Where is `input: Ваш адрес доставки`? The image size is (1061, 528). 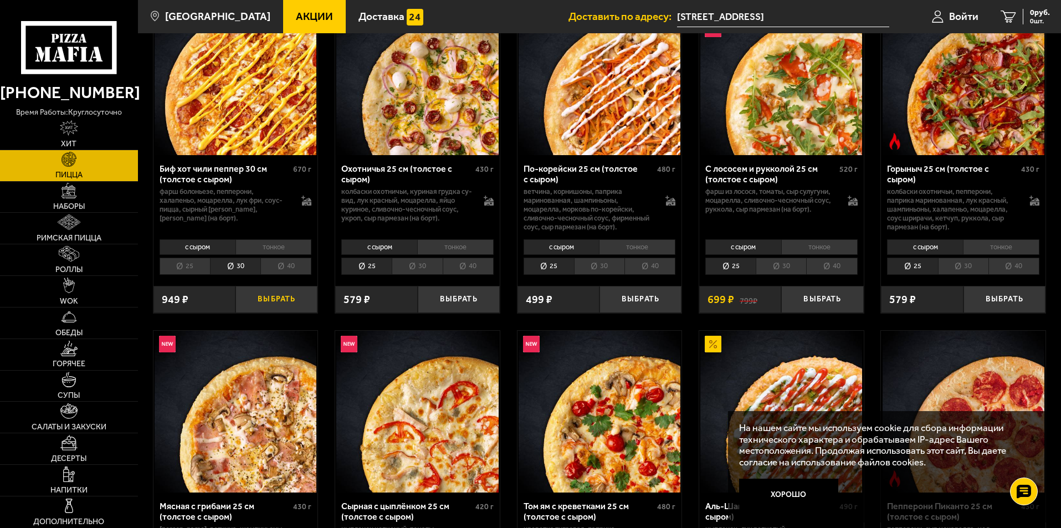 input: Ваш адрес доставки is located at coordinates (783, 17).